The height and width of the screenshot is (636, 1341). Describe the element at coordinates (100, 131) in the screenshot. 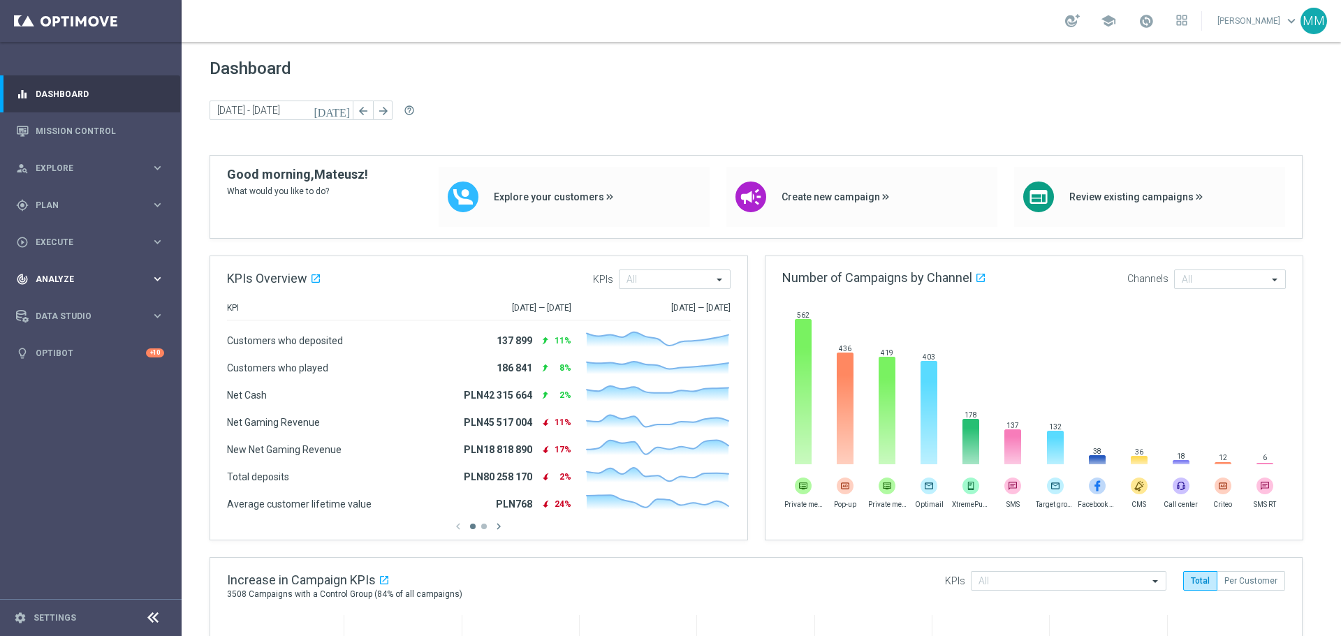

I see `a: Mission Control` at that location.